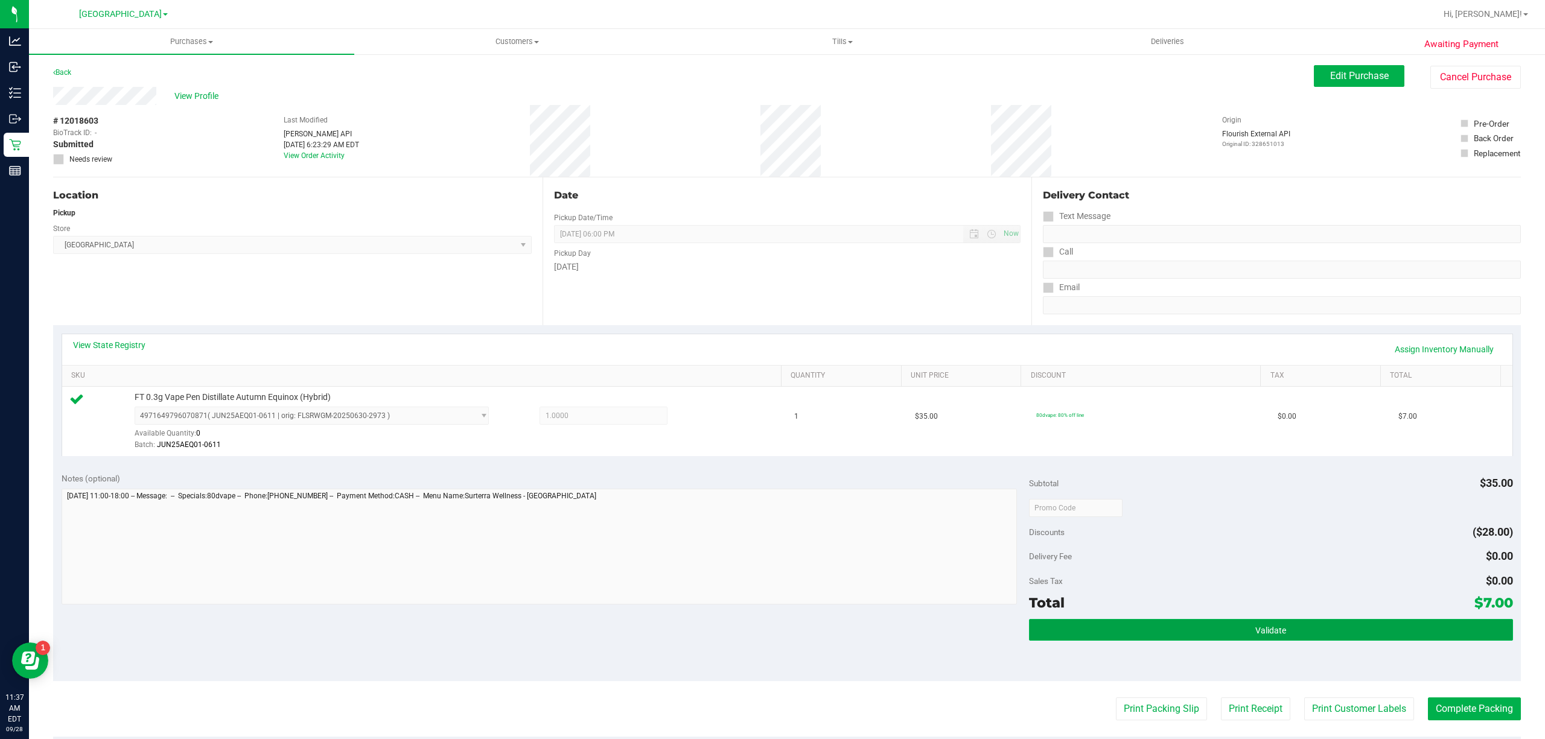 The height and width of the screenshot is (739, 1545). Describe the element at coordinates (1461, 44) in the screenshot. I see `span: Awaiting Payment` at that location.